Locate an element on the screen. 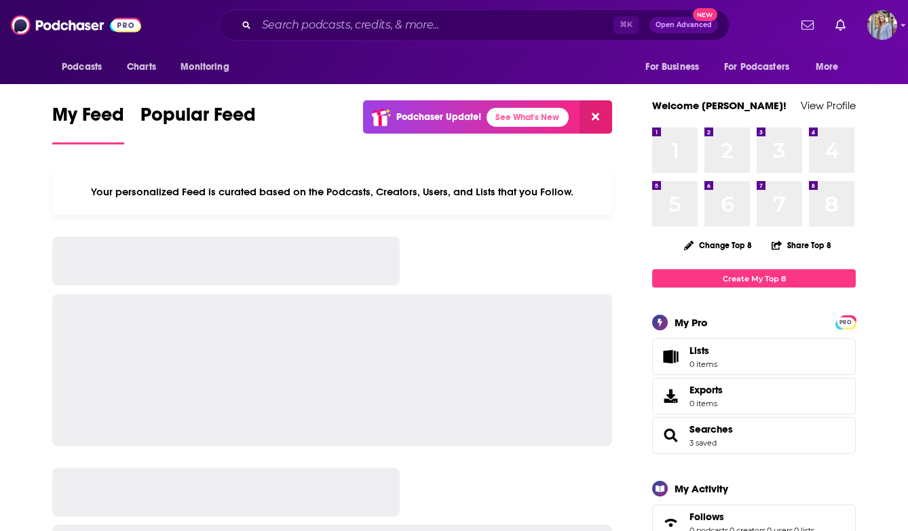 The image size is (908, 531). button: Open AdvancedNew is located at coordinates (683, 25).